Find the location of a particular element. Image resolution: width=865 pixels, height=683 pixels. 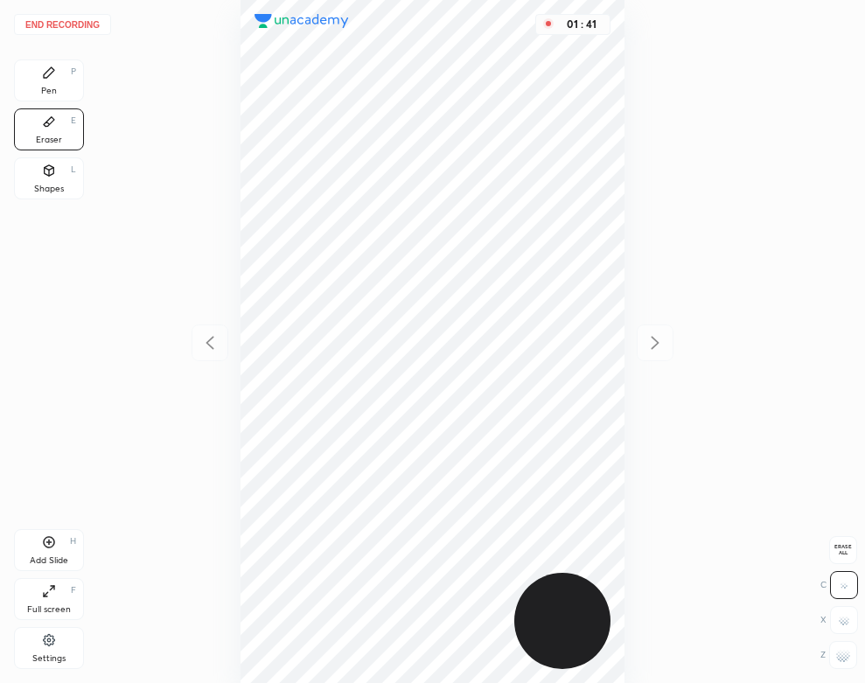

div: X is located at coordinates (839, 620).